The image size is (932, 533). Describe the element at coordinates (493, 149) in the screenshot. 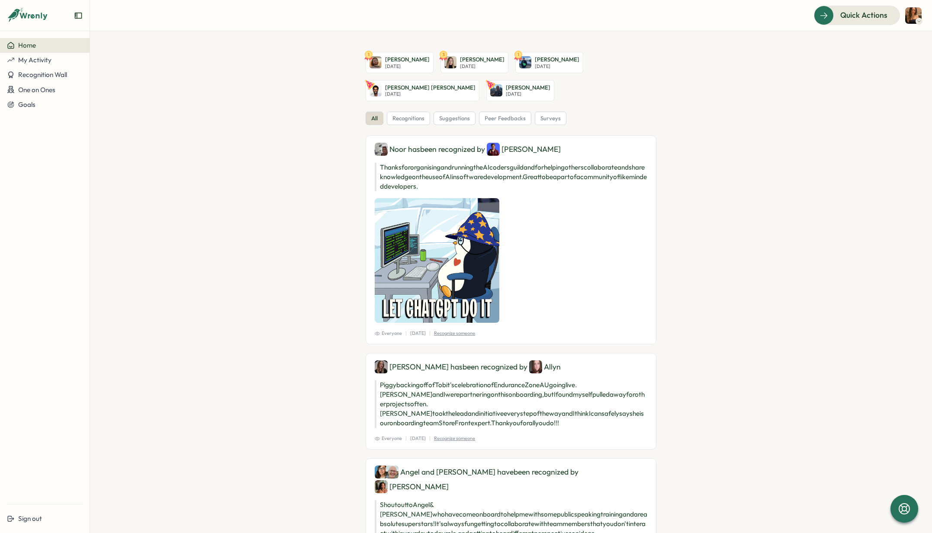

I see `img: Henry Dennis` at that location.